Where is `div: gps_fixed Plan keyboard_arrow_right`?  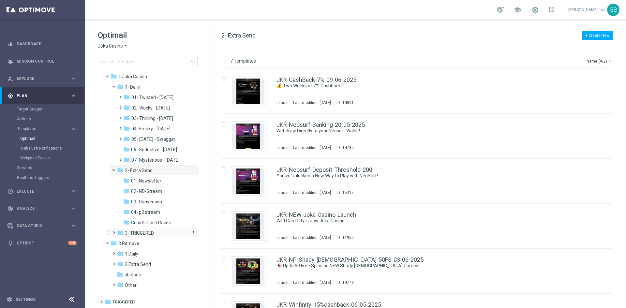
div: gps_fixed Plan keyboard_arrow_right is located at coordinates (42, 96).